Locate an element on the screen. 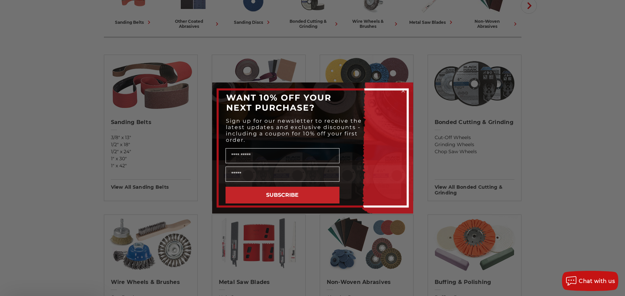 This screenshot has height=296, width=625. span: WANT 10% OFF YOUR NEXT PURCHASE? is located at coordinates (279, 103).